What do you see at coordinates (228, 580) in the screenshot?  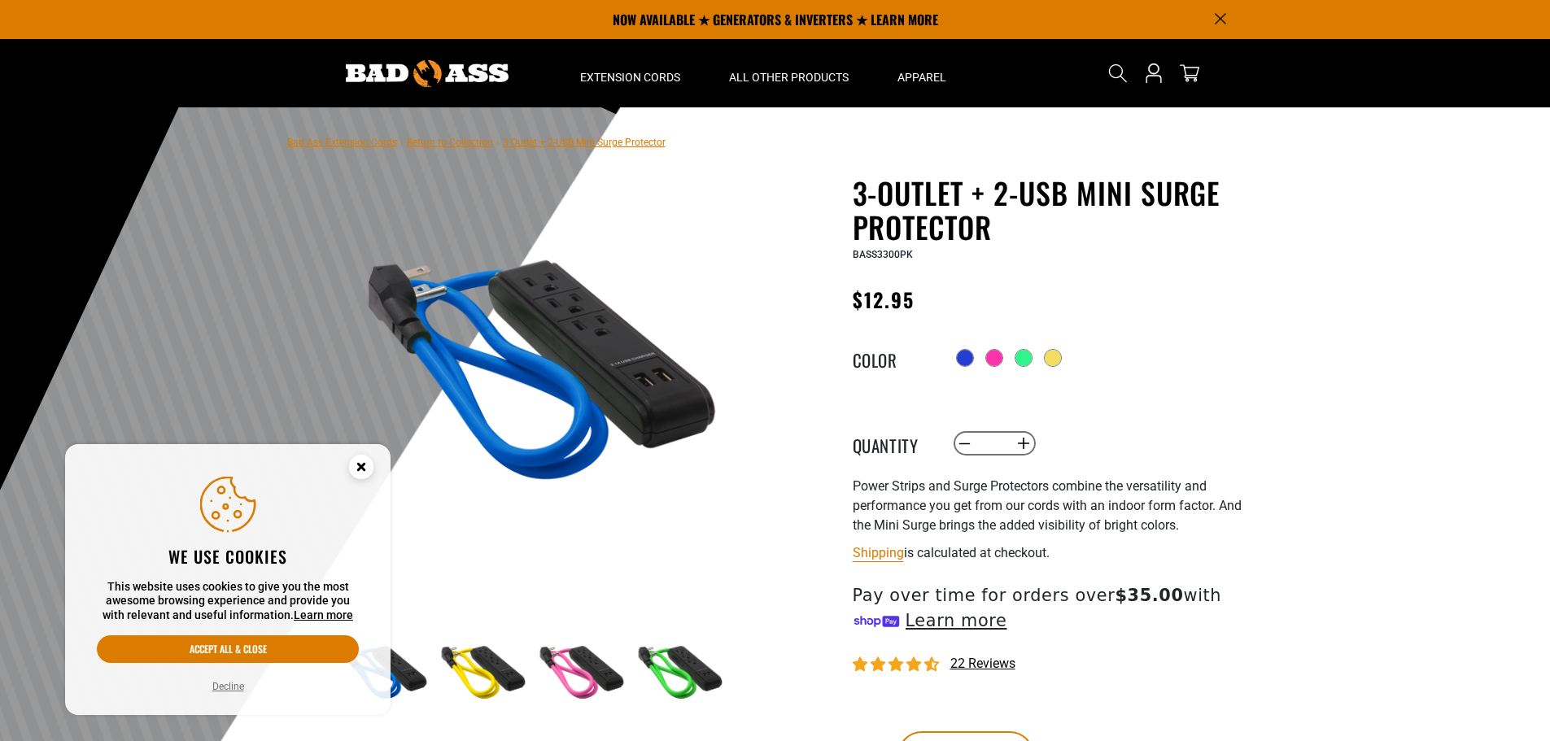 I see `aside: Cookie Consent` at bounding box center [228, 580].